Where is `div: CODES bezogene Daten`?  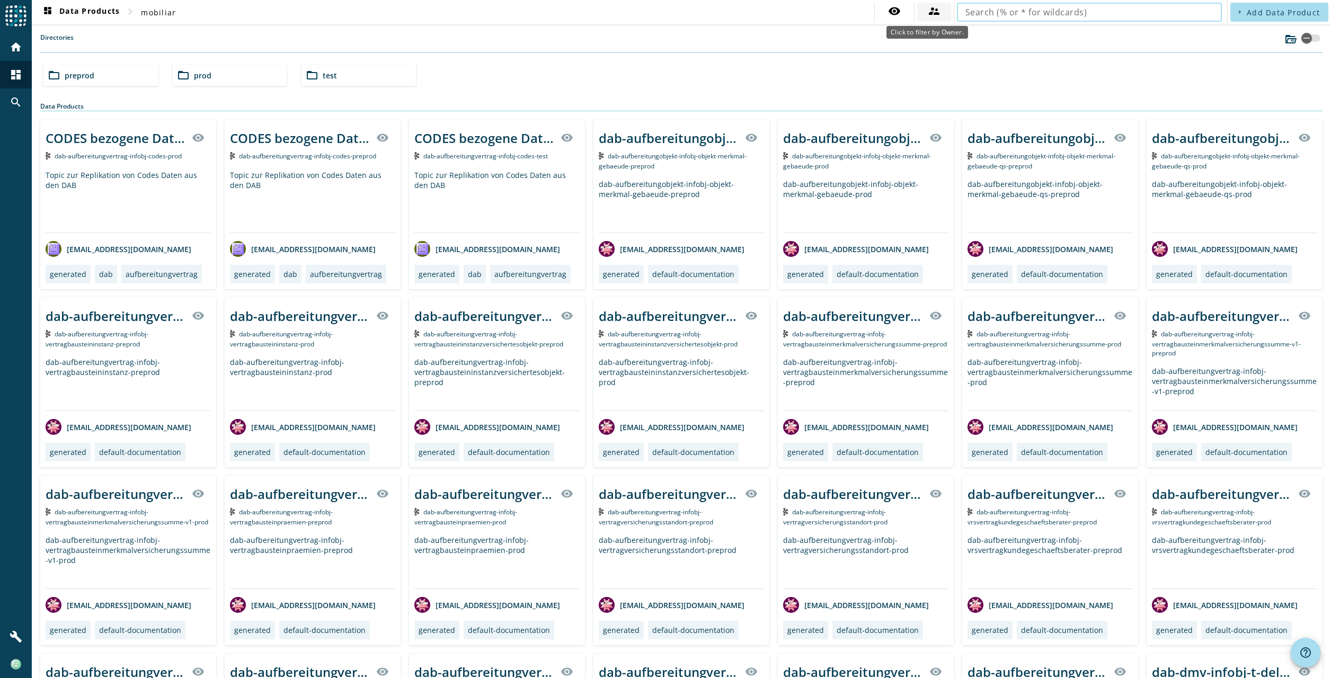
div: CODES bezogene Daten is located at coordinates (300, 138).